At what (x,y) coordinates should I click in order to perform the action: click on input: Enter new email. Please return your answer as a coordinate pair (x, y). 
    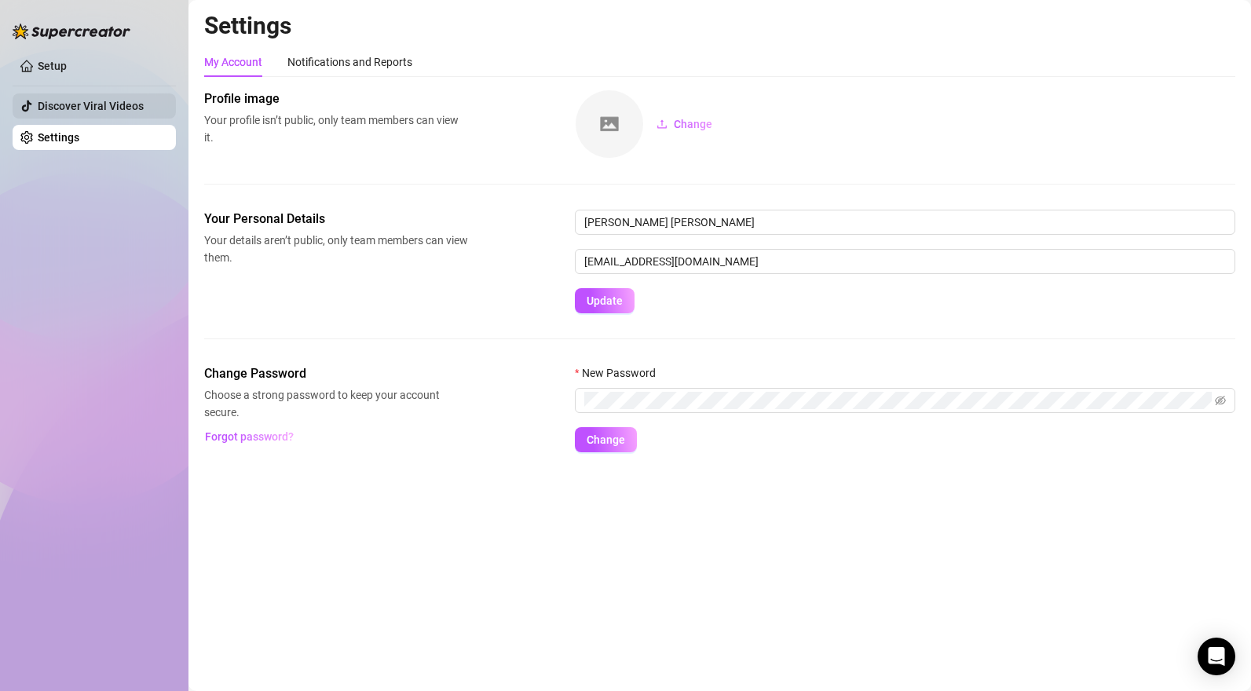
    Looking at the image, I should click on (905, 262).